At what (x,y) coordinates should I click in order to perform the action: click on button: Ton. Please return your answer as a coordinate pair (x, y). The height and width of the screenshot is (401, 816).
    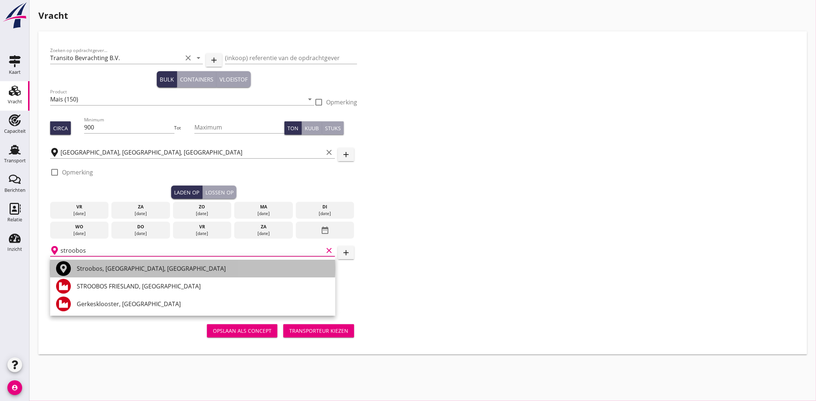
    Looking at the image, I should click on (293, 128).